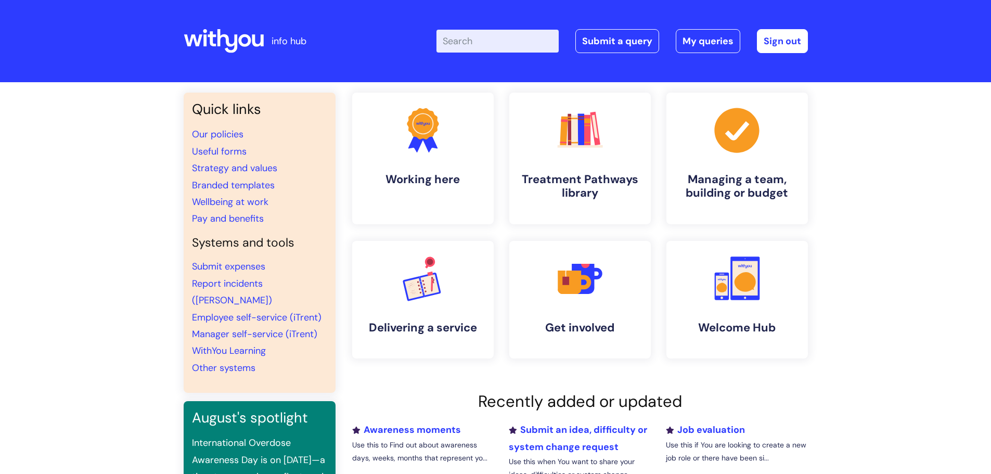 This screenshot has height=474, width=991. Describe the element at coordinates (260, 109) in the screenshot. I see `h3: Quick links` at that location.